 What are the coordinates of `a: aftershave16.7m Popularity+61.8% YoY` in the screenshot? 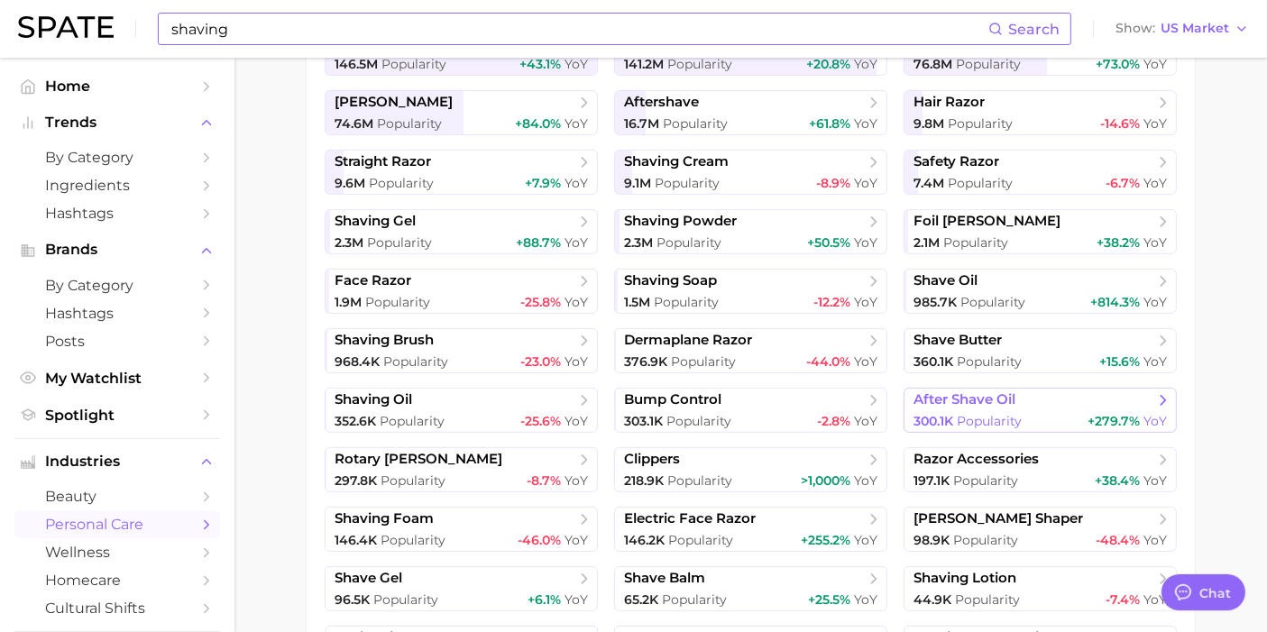 It's located at (750, 113).